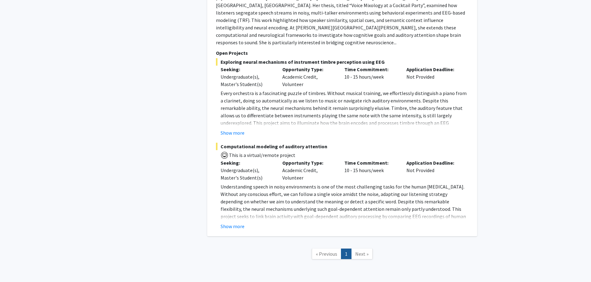 The image size is (591, 282). What do you see at coordinates (342, 53) in the screenshot?
I see `p: Open Projects` at bounding box center [342, 53].